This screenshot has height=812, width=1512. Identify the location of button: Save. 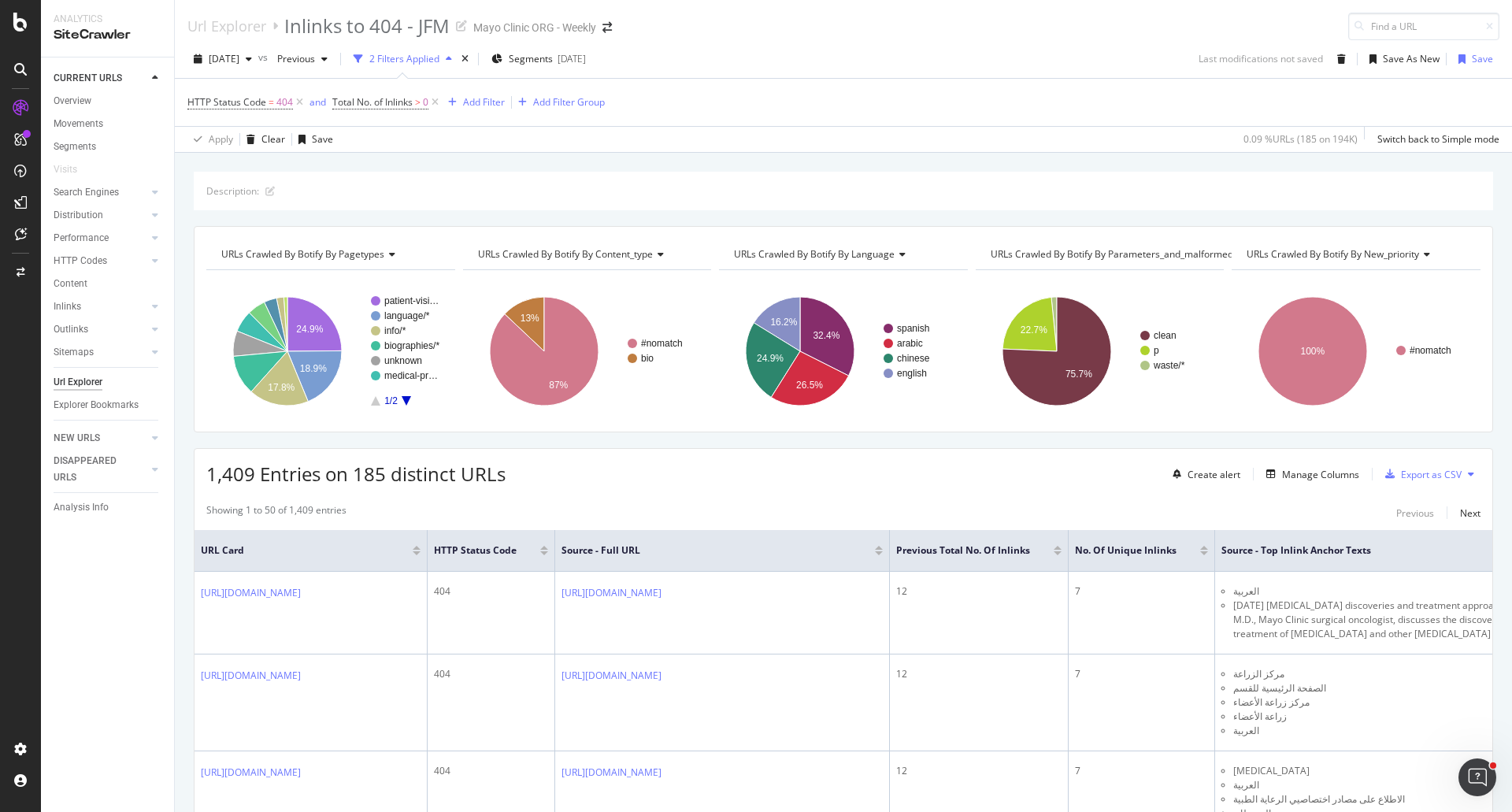
(1473, 59).